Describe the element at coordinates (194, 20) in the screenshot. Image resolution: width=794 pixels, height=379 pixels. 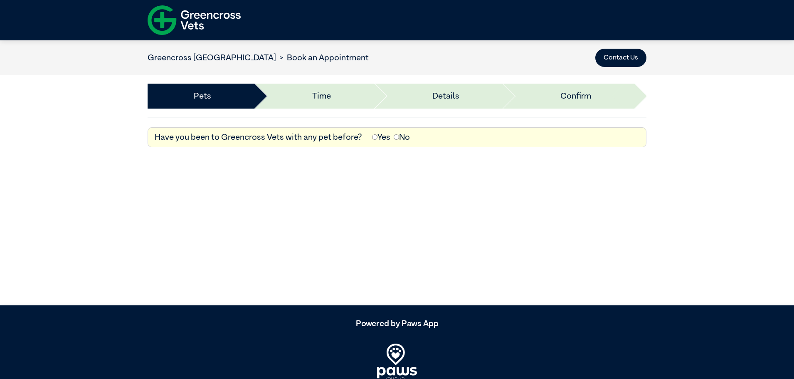
I see `img: f-logo` at that location.